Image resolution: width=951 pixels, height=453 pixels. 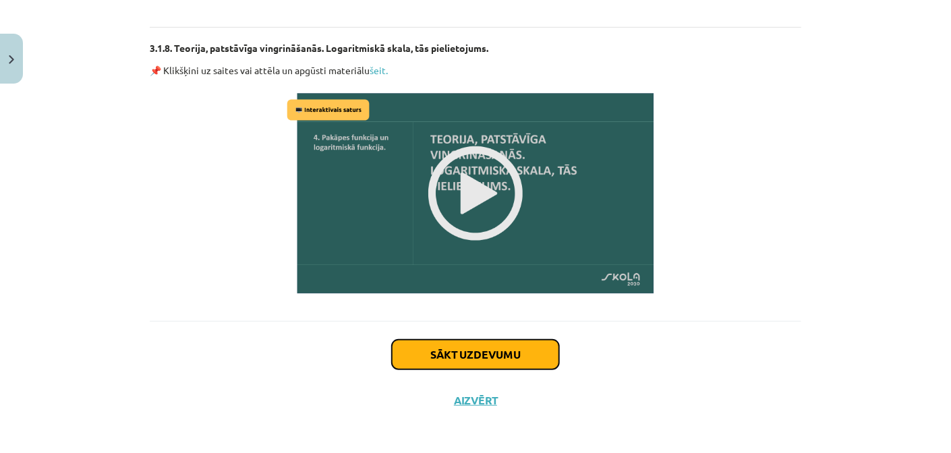 I want to click on a: šeit., so click(x=379, y=70).